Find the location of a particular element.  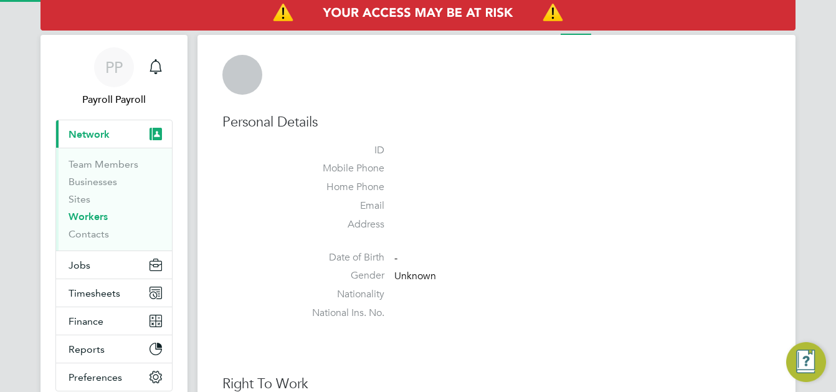

label: ID is located at coordinates (341, 150).